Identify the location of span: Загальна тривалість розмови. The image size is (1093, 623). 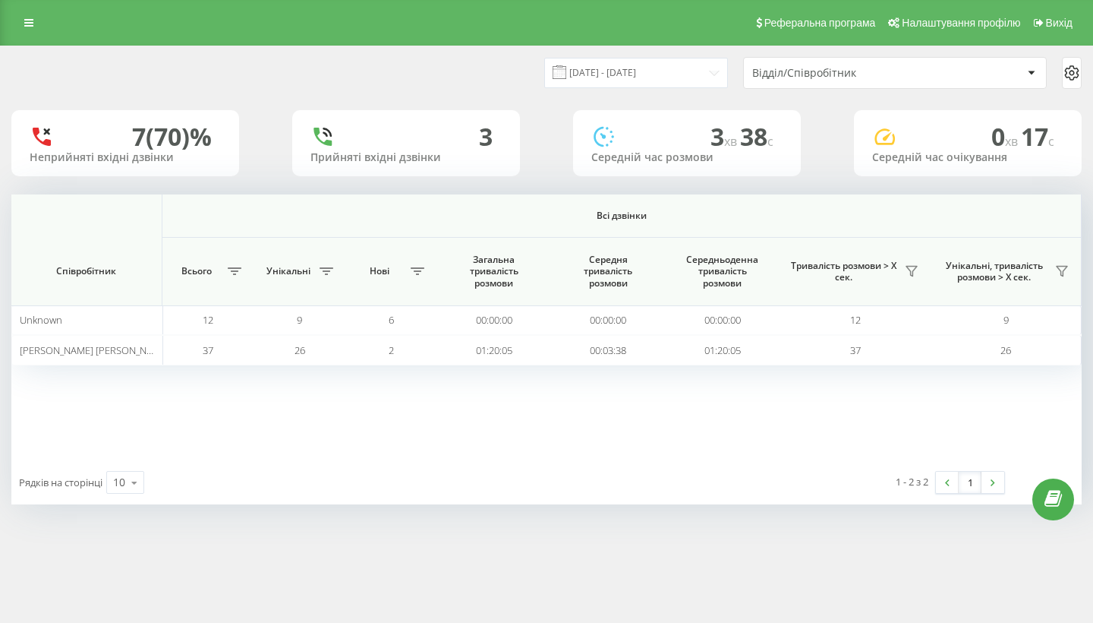
(494, 271).